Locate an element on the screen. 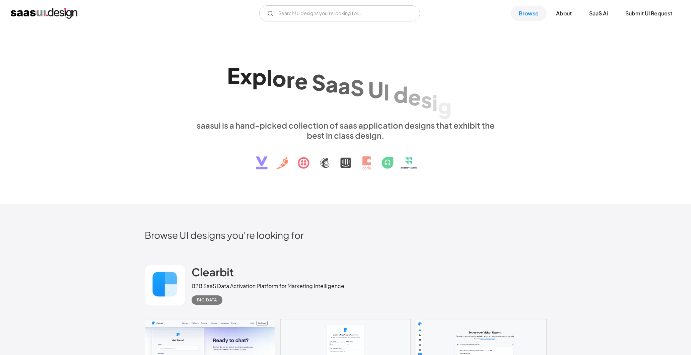  div: l is located at coordinates (269, 77).